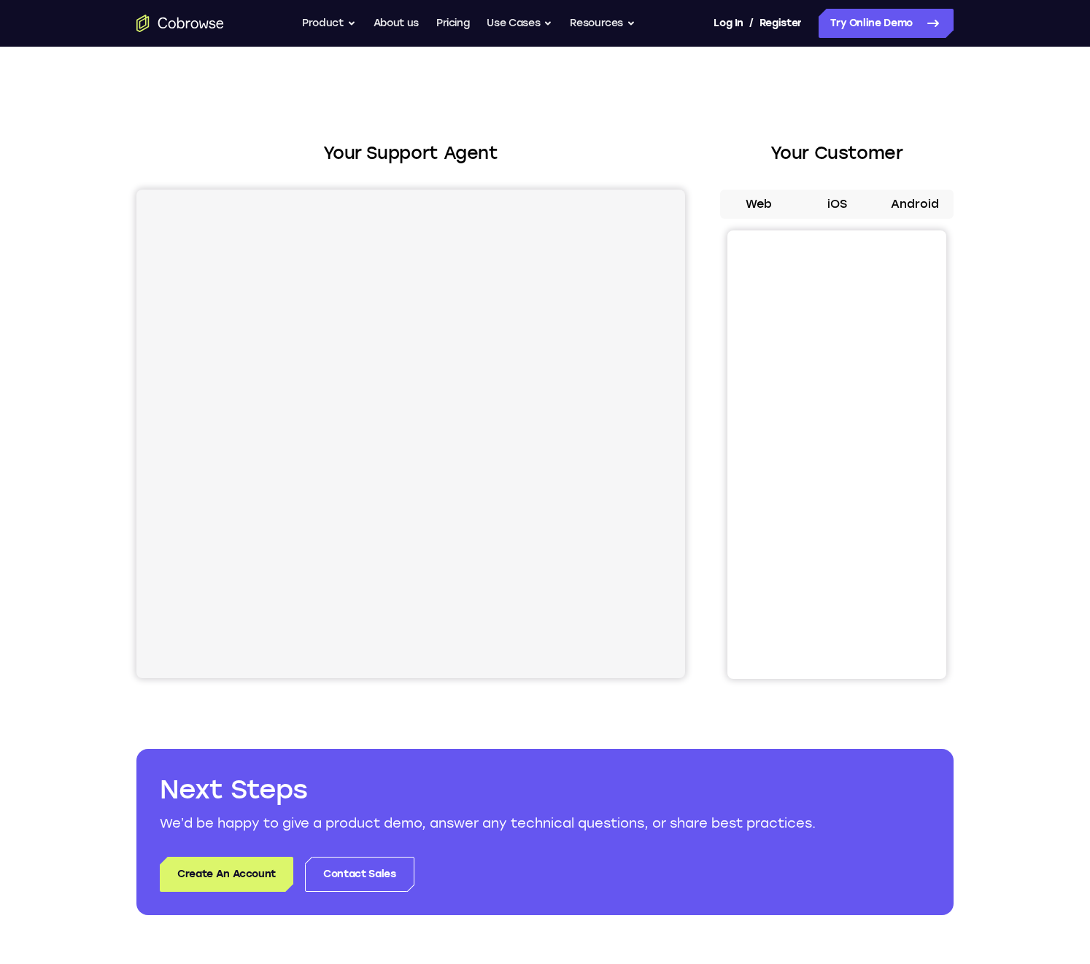 The image size is (1090, 964). I want to click on a: Contact Sales, so click(359, 875).